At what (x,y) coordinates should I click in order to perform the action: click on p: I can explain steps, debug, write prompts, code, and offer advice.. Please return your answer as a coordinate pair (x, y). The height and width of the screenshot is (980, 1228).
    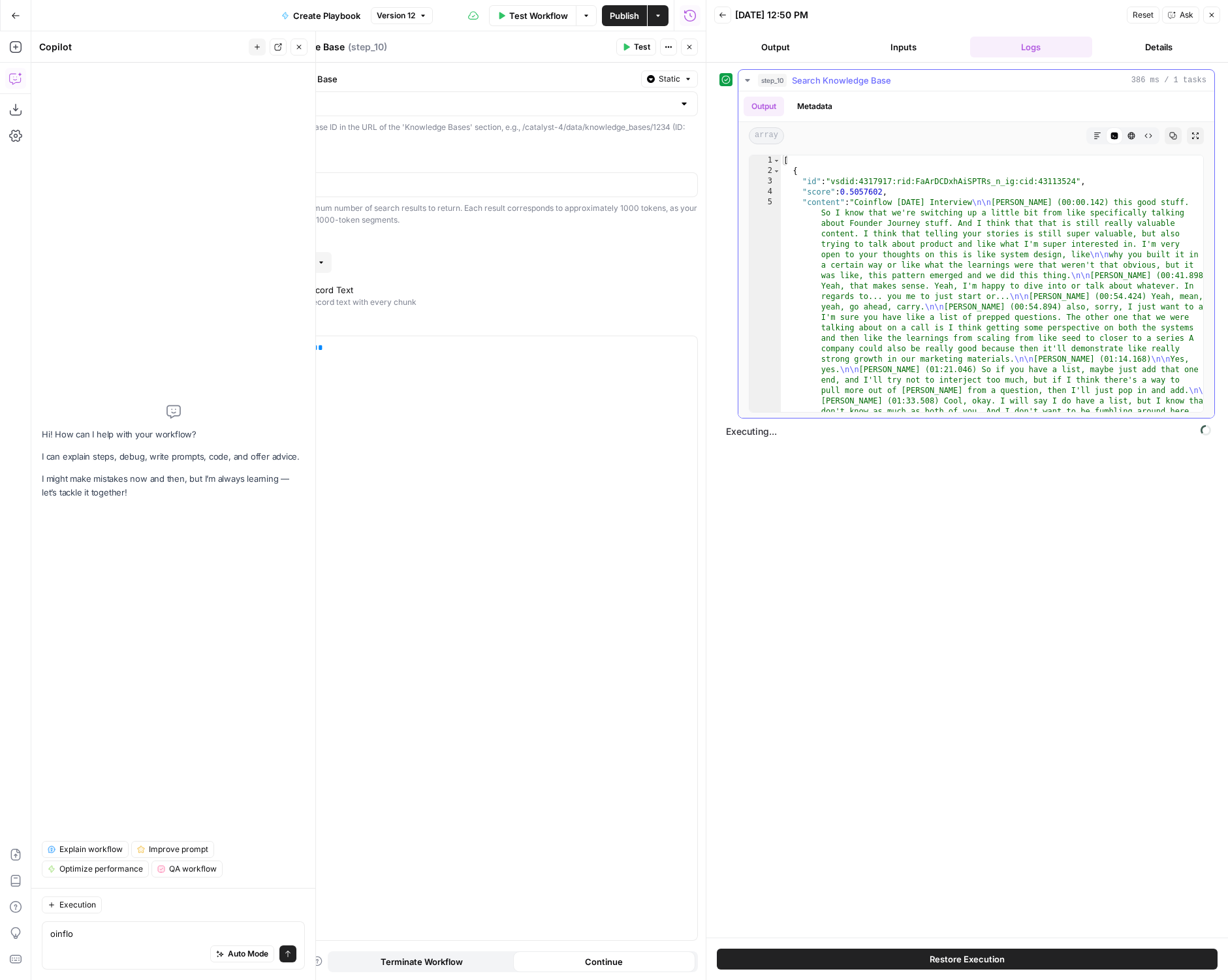
    Looking at the image, I should click on (173, 457).